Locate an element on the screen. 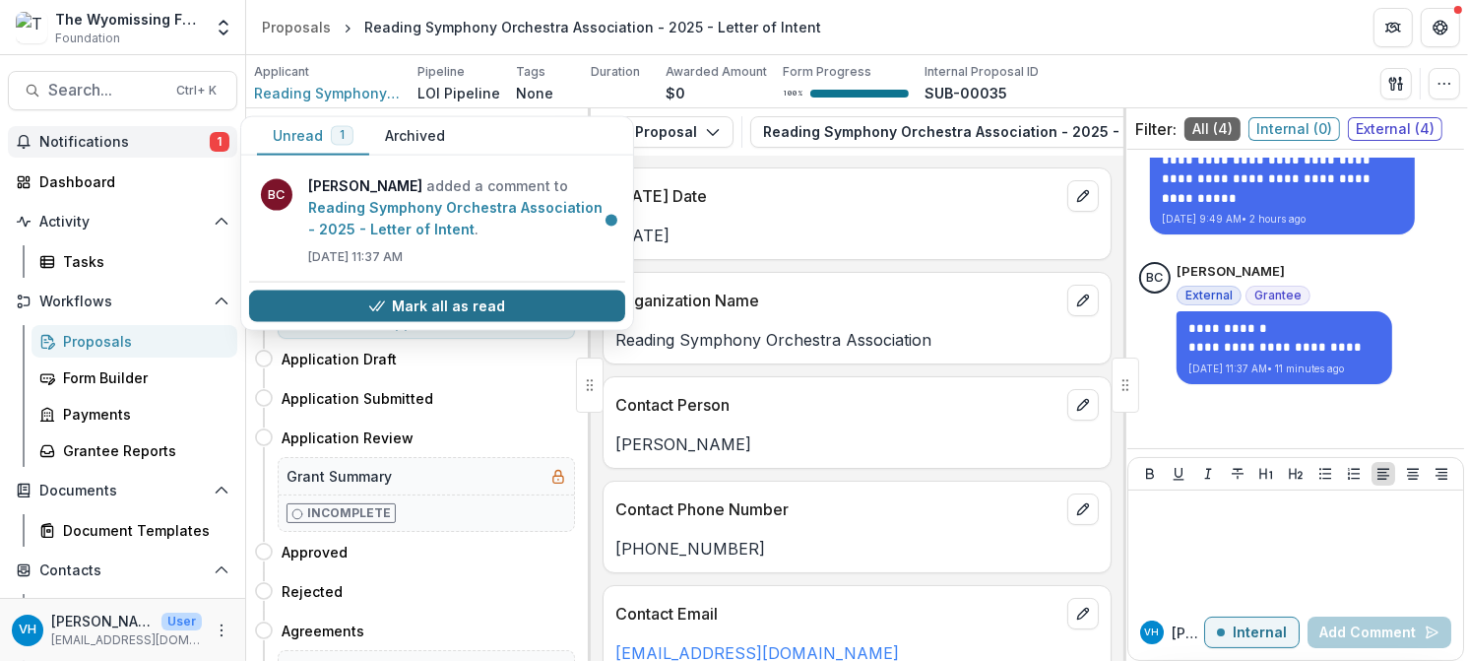 Image resolution: width=1468 pixels, height=661 pixels. nav: breadcrumb is located at coordinates (542, 27).